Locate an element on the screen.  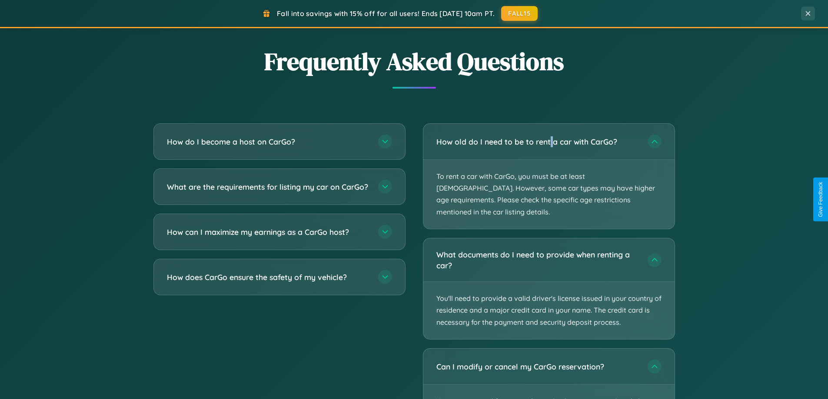
h3: What documents do I need to provide when renting a car? is located at coordinates (537, 260).